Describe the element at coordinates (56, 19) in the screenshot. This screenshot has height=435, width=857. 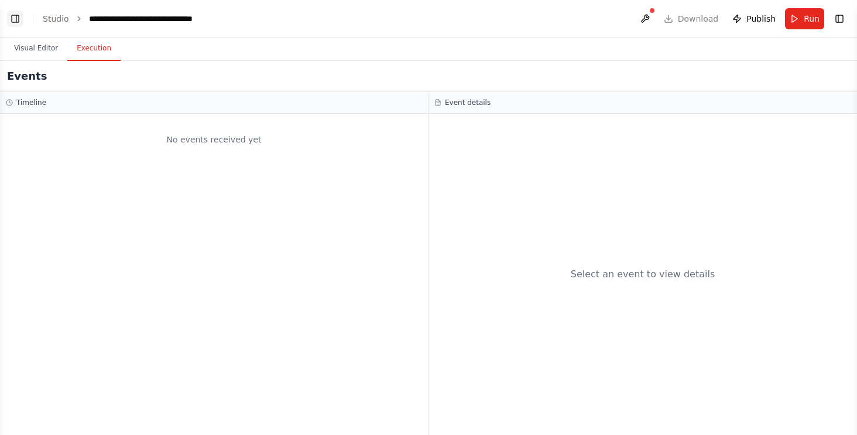
I see `a: Studio` at that location.